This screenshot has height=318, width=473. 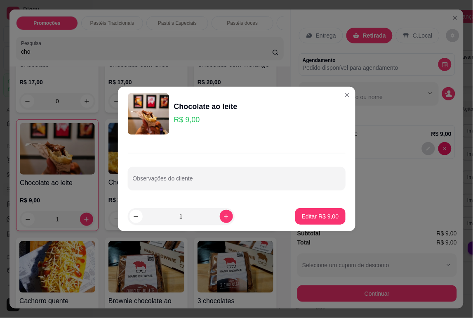 I want to click on button: decrease-product-quantity, so click(x=136, y=216).